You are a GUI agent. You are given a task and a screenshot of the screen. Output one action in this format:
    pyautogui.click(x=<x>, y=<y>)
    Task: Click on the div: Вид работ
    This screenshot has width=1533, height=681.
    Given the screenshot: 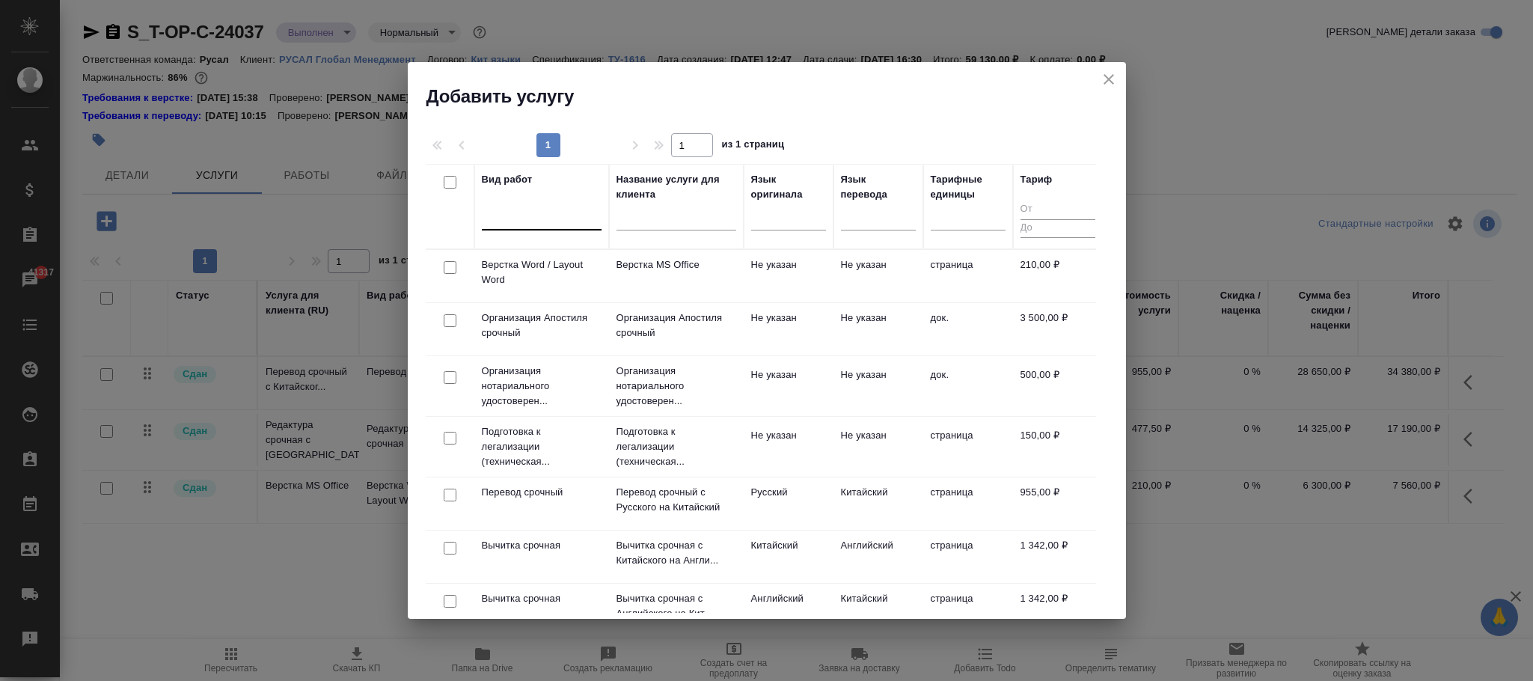 What is the action you would take?
    pyautogui.click(x=507, y=180)
    